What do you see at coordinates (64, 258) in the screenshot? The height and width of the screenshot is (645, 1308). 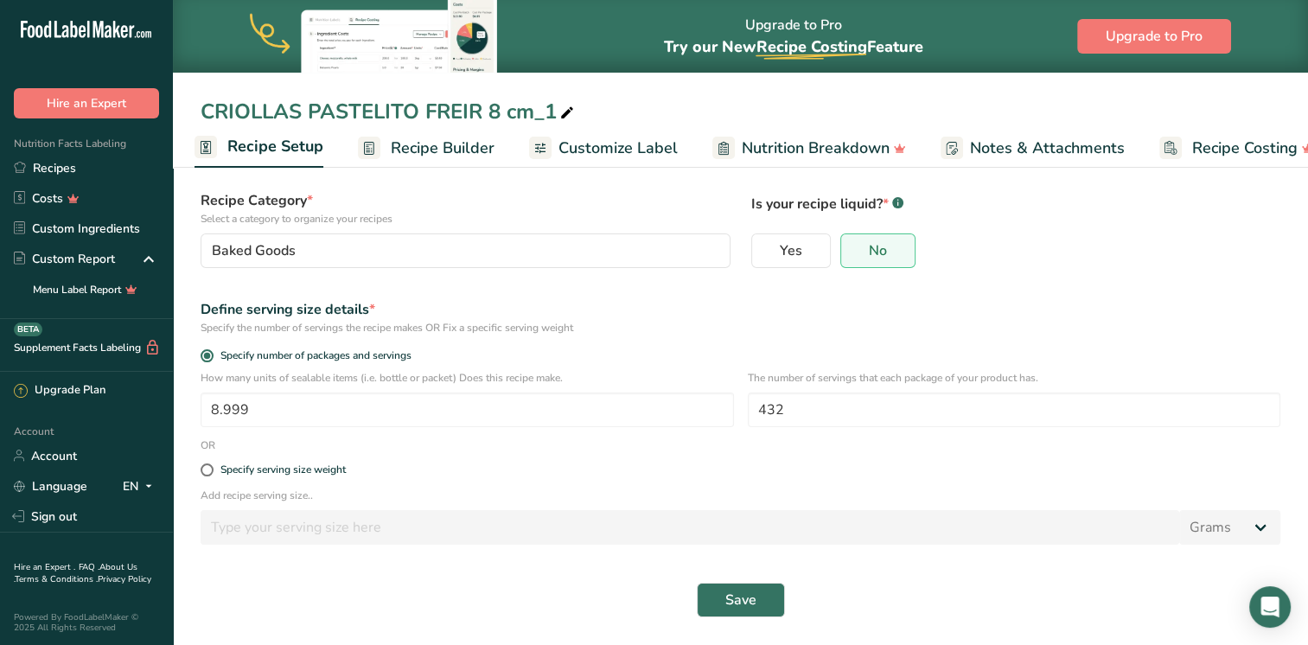 I see `div: Custom Report` at bounding box center [64, 258].